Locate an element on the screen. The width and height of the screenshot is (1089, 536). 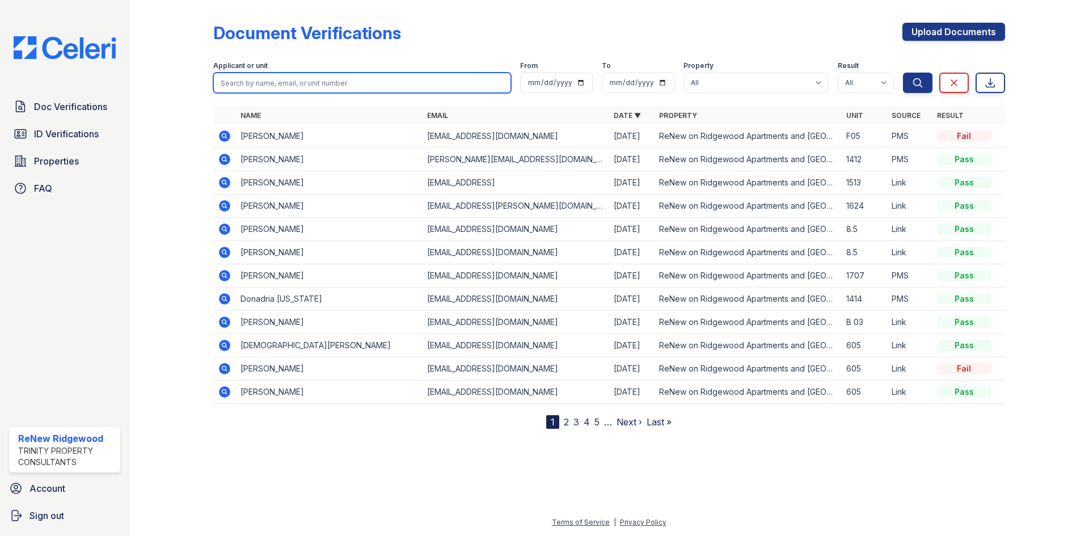
a: Name is located at coordinates (251, 115).